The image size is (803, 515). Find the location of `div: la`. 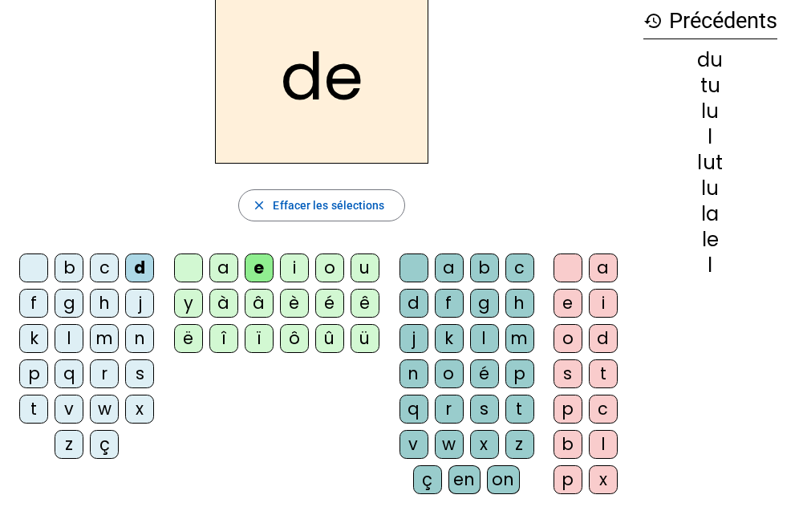

div: la is located at coordinates (710, 214).